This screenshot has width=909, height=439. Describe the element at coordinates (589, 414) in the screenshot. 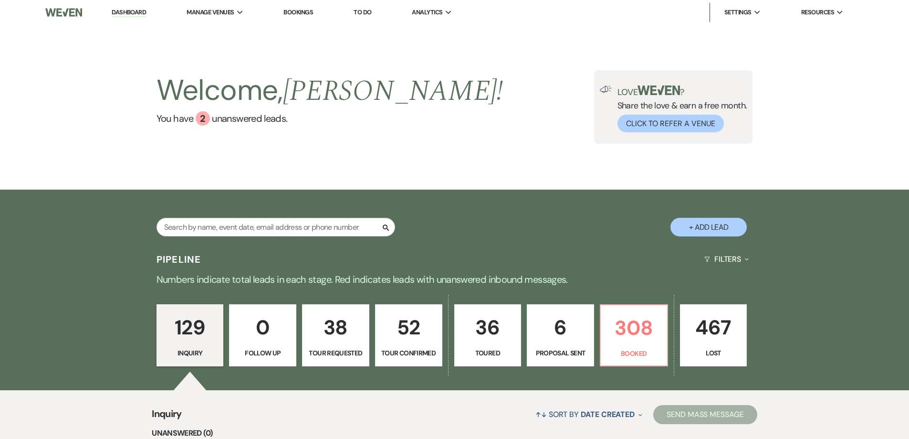

I see `button: Sort By Date Created` at that location.